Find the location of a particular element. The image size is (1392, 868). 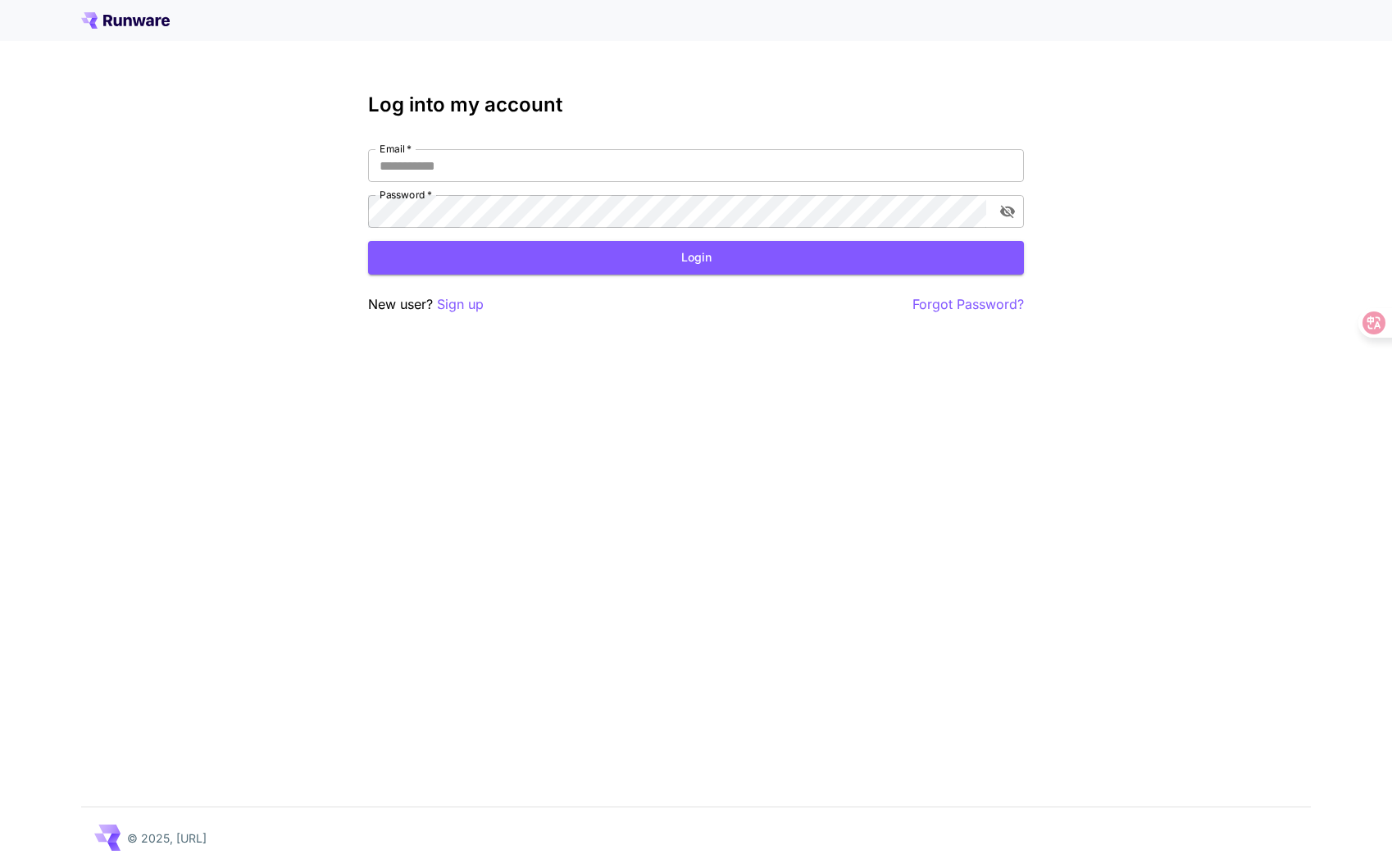

p: Sign up is located at coordinates (460, 304).